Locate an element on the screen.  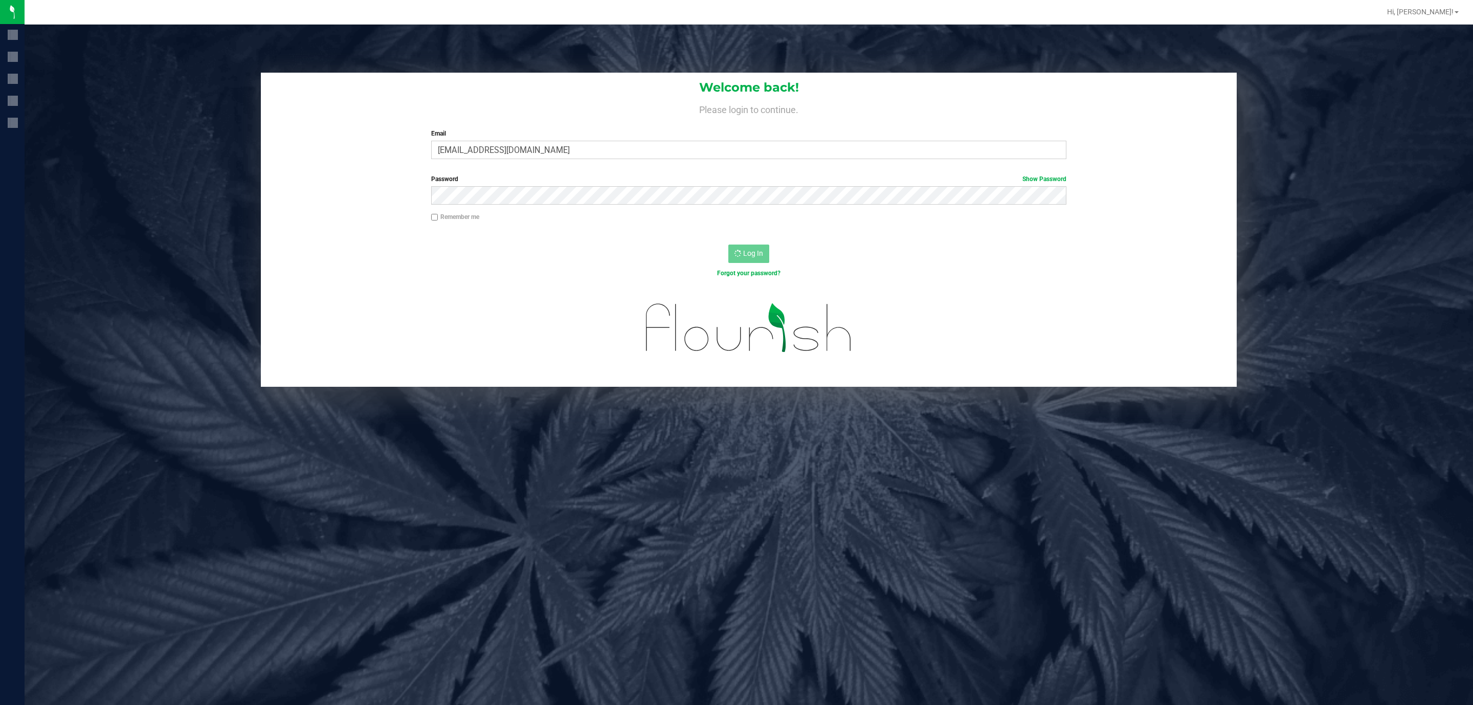
label: Remember me is located at coordinates (455, 217).